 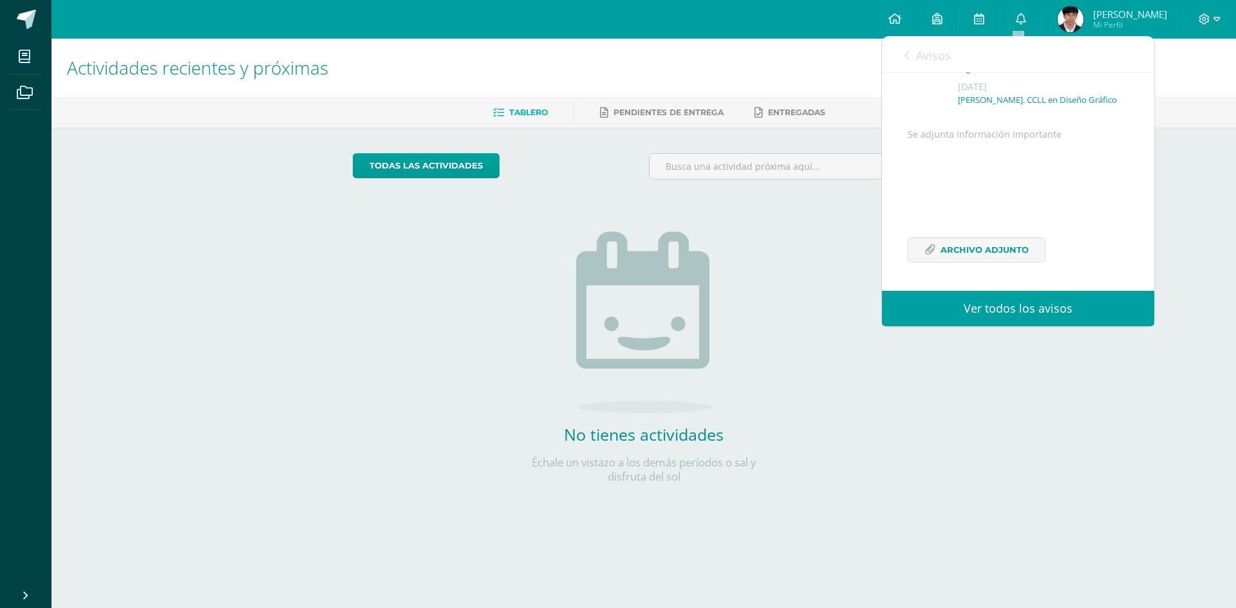 What do you see at coordinates (1063, 54) in the screenshot?
I see `span: 0` at bounding box center [1063, 54].